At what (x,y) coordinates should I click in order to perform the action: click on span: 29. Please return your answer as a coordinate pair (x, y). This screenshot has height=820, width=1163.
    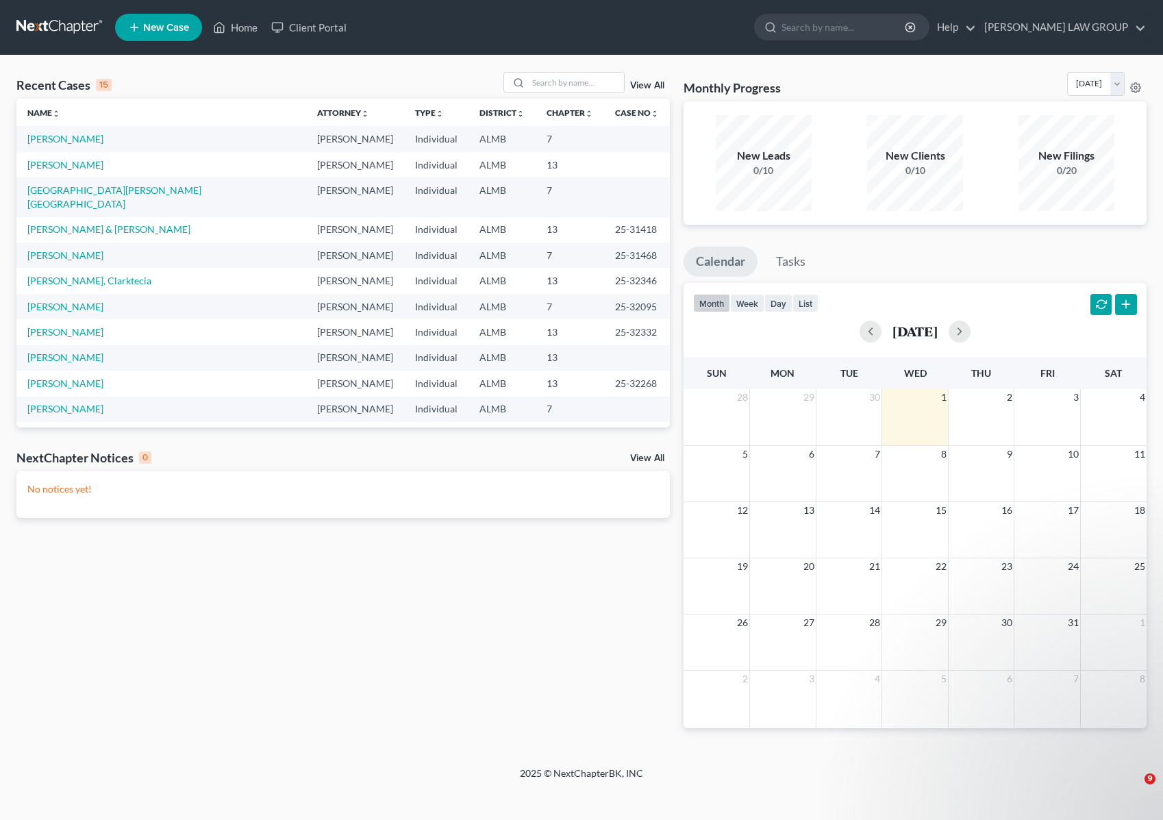
    Looking at the image, I should click on (809, 397).